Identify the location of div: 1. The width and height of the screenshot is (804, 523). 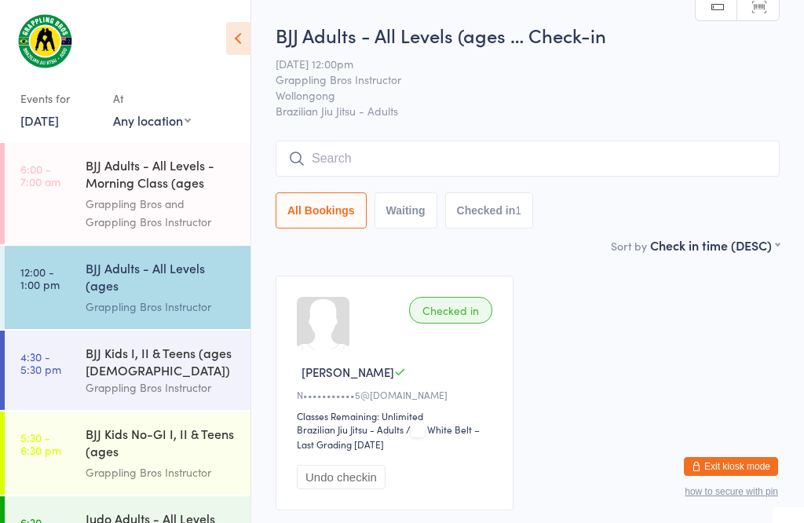
(518, 210).